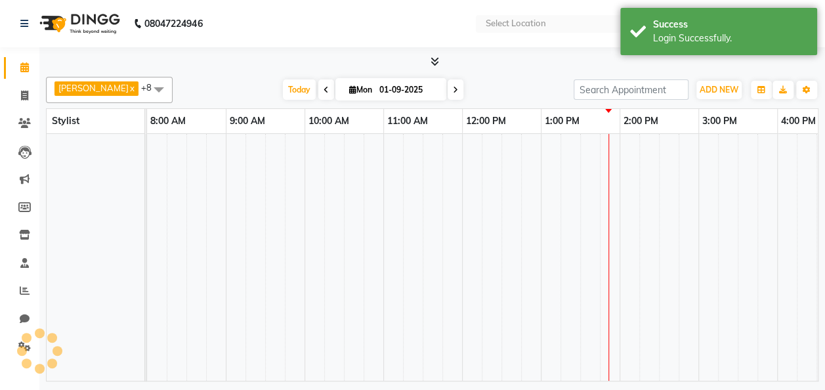  What do you see at coordinates (730, 24) in the screenshot?
I see `div: Success` at bounding box center [730, 24].